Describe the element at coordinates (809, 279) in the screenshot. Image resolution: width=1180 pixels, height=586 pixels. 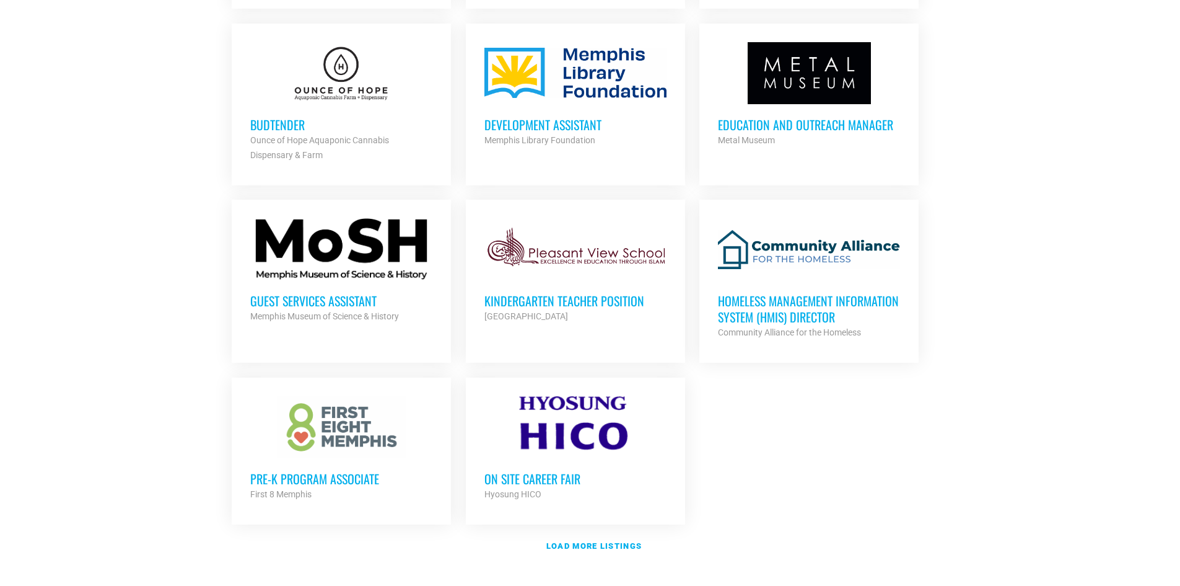
I see `a: Homeless Management Information System (HMIS) Director Community Alliance for the Homeless` at that location.